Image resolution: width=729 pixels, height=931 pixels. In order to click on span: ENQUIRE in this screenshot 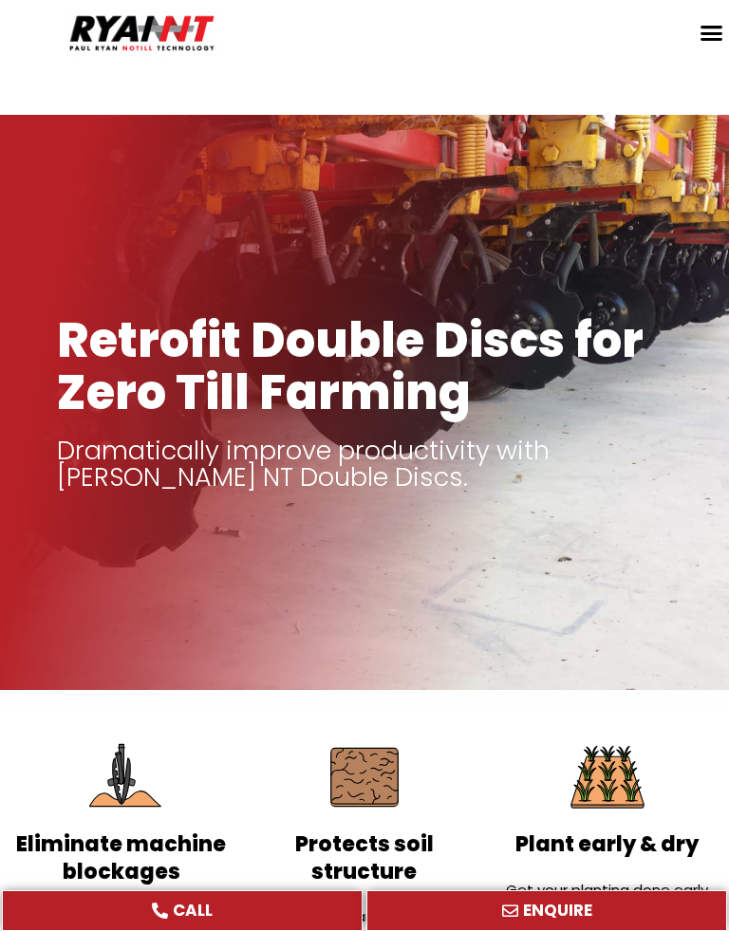, I will do `click(557, 910)`.